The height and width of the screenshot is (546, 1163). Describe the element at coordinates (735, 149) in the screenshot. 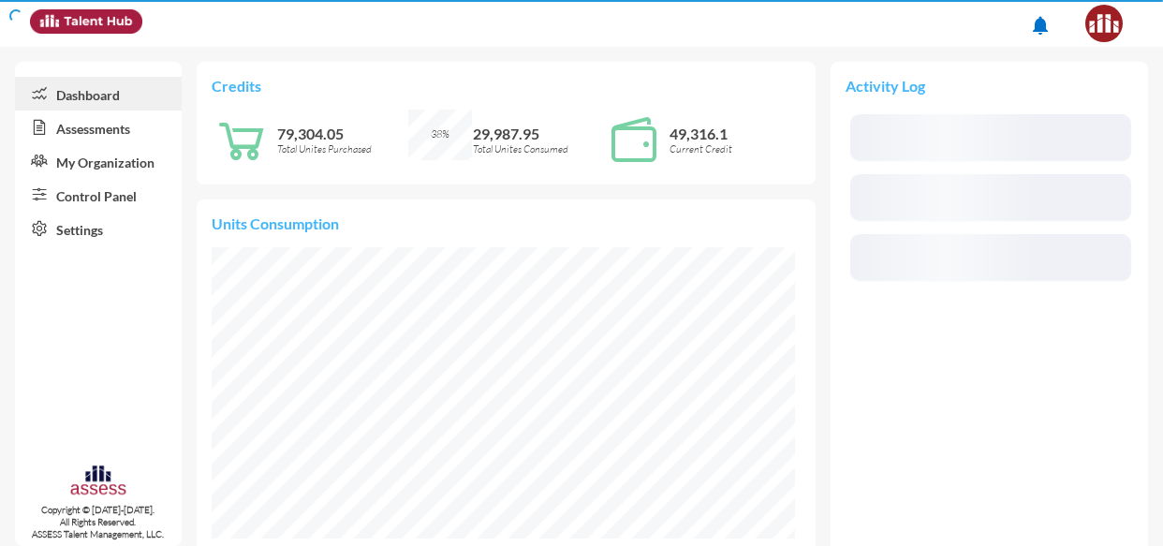

I see `p: Current Credit` at that location.